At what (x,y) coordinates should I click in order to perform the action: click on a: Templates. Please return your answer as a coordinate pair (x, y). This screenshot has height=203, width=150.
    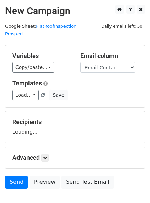
    Looking at the image, I should click on (27, 83).